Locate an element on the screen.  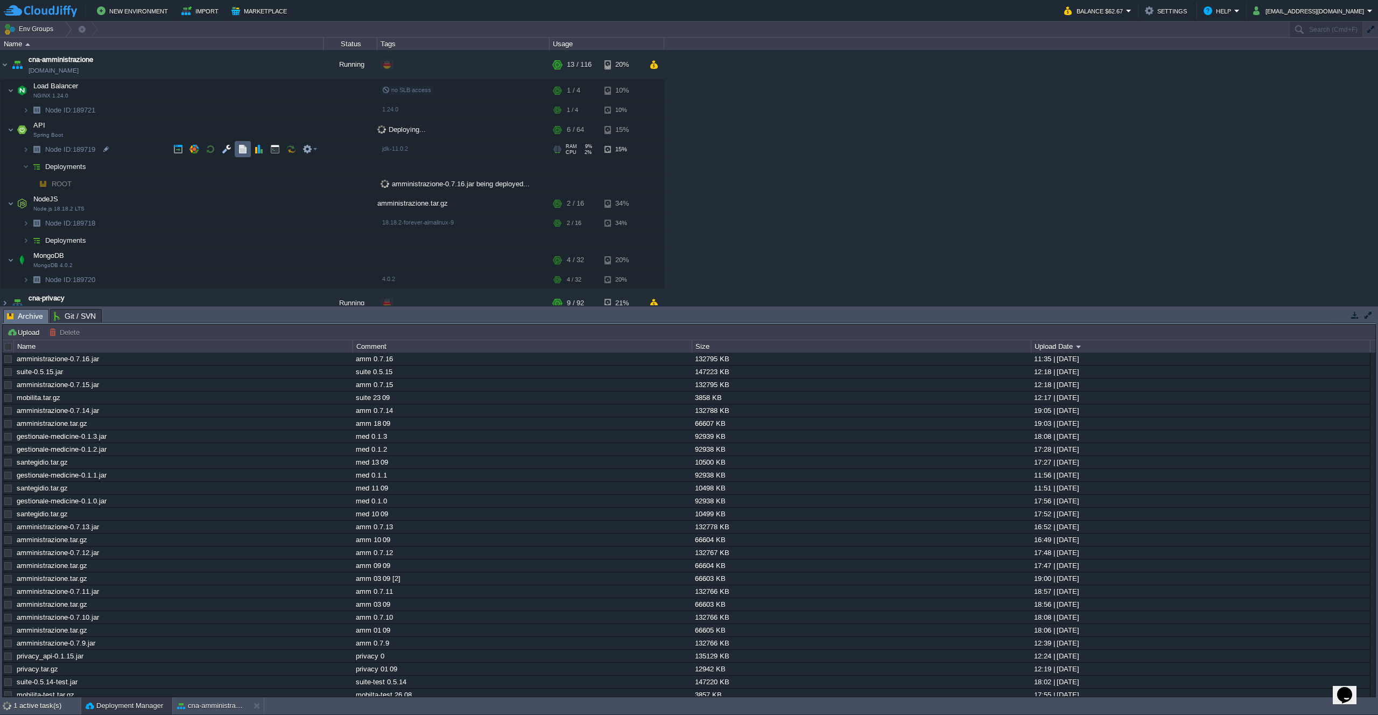
div: Usage is located at coordinates (606, 44).